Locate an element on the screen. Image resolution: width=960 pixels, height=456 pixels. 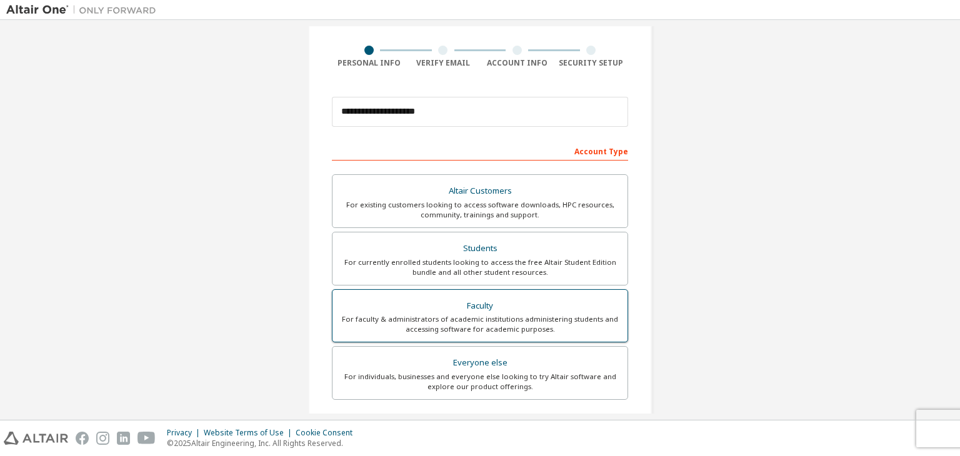
img: youtube.svg is located at coordinates (146, 438).